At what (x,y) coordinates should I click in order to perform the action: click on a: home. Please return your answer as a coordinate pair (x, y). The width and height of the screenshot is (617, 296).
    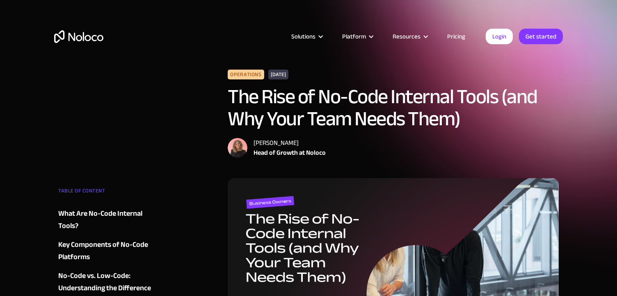
    Looking at the image, I should click on (79, 36).